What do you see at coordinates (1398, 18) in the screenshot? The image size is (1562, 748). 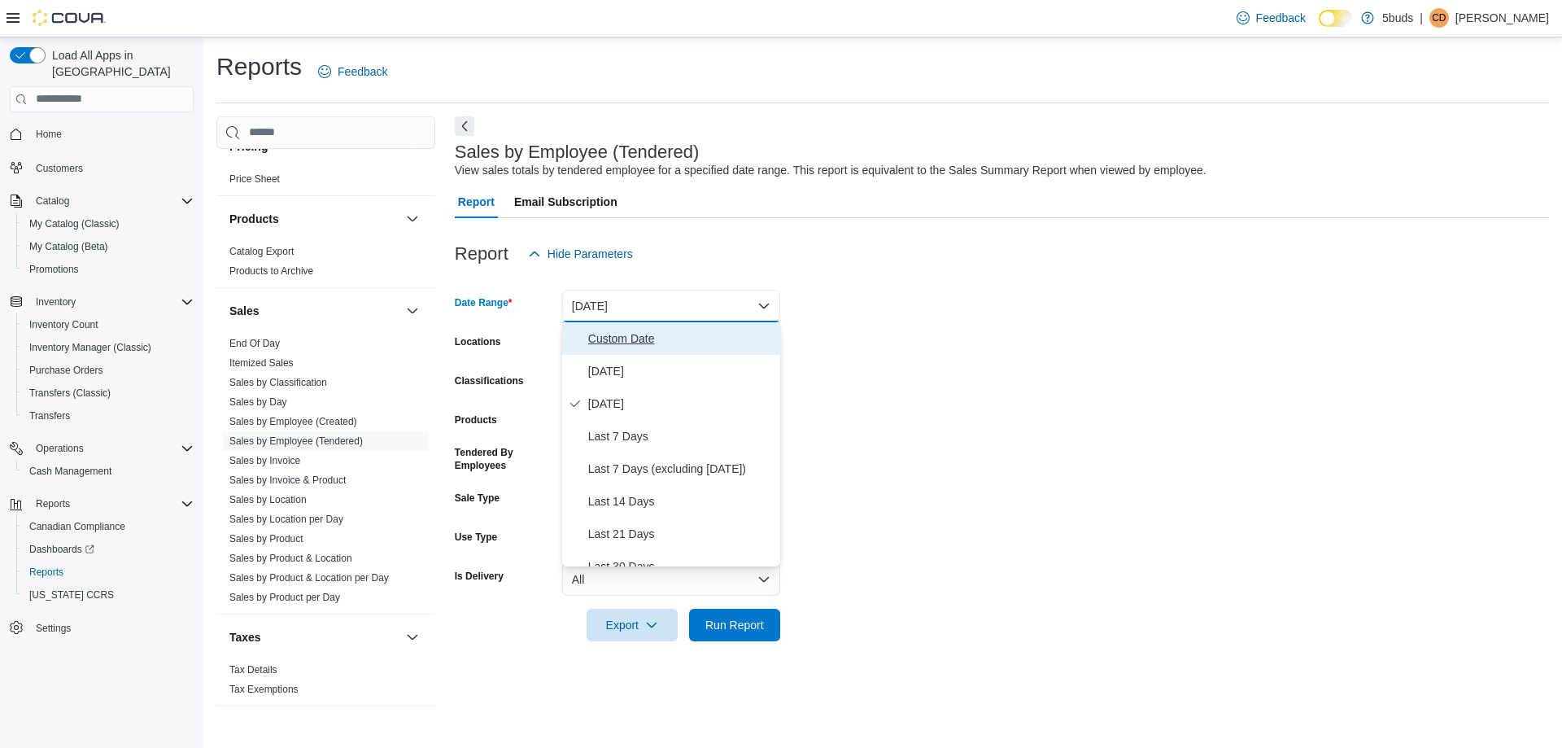 I see `p: 5buds` at bounding box center [1398, 18].